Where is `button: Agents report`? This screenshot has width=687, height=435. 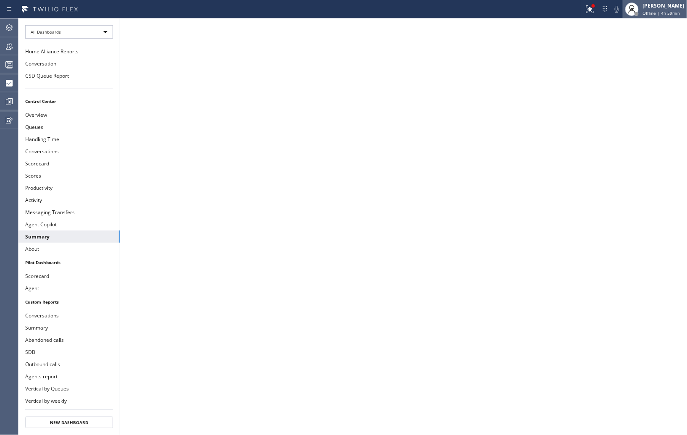
button: Agents report is located at coordinates (69, 376).